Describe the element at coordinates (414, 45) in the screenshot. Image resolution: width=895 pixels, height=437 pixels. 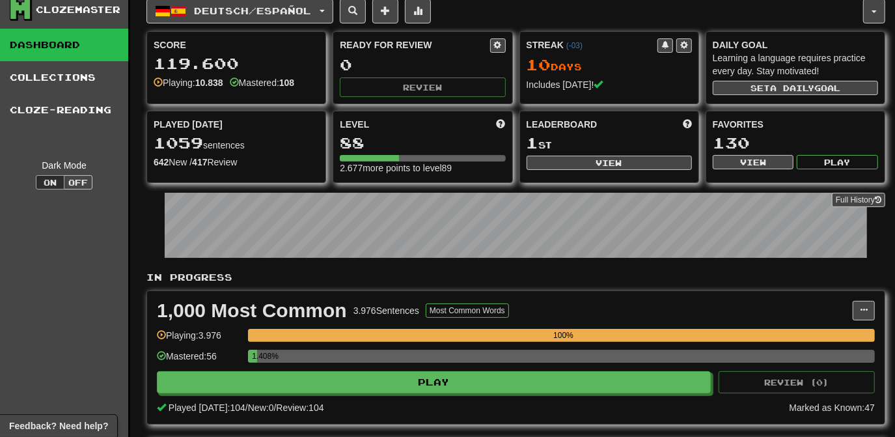
I see `div: Ready for Review` at that location.